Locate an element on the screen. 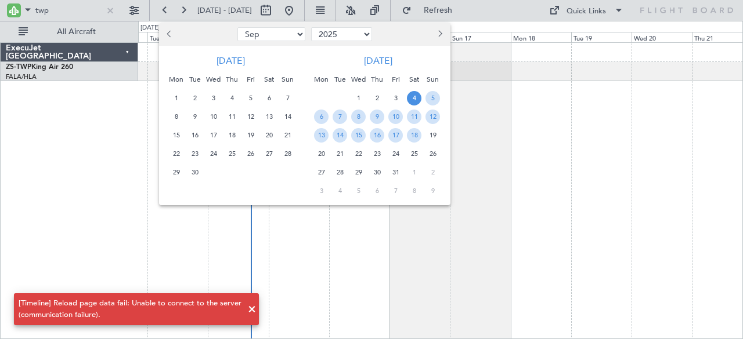  select: Select month is located at coordinates (271, 34).